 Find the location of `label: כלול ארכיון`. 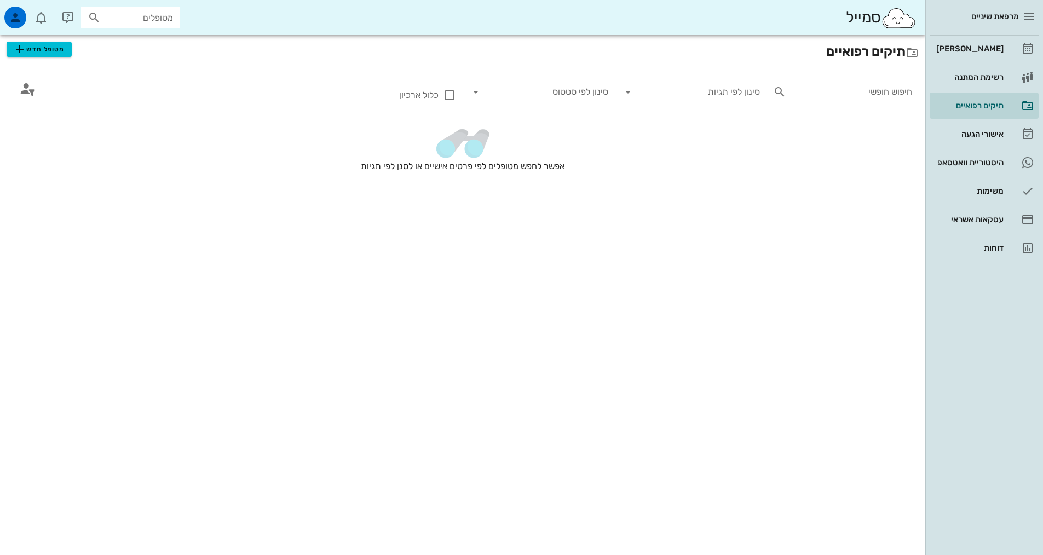

label: כלול ארכיון is located at coordinates (378, 95).